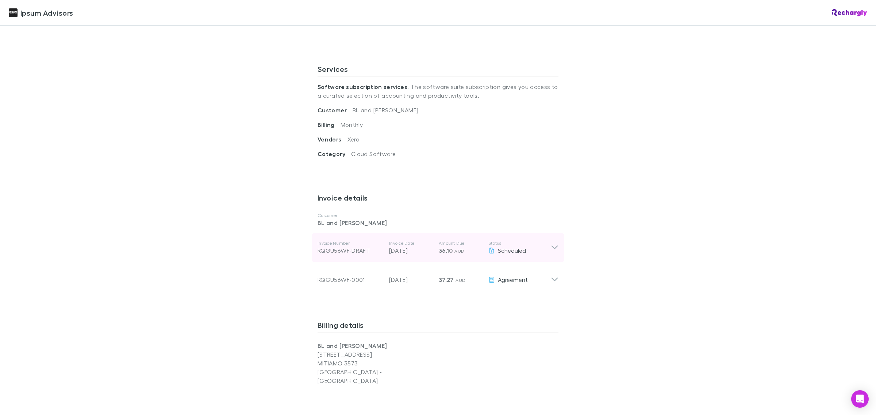 The width and height of the screenshot is (876, 415). Describe the element at coordinates (438, 91) in the screenshot. I see `p: . The software suite subscription gives you access to a curated selection of accounting and produ...` at that location.